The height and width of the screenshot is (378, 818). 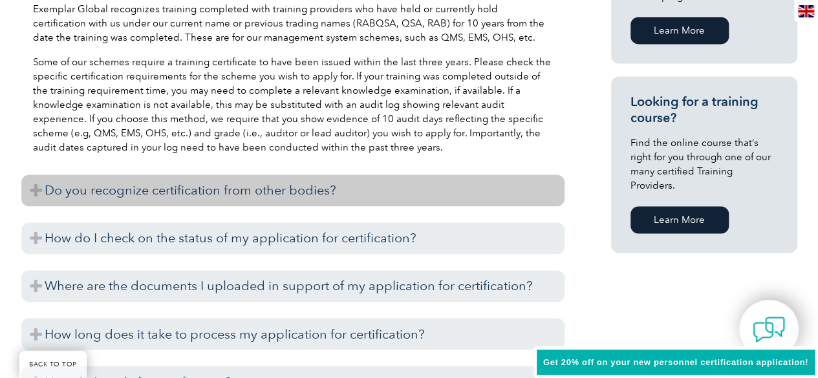 I want to click on h3: How long does it take to process my application for certification?, so click(x=293, y=334).